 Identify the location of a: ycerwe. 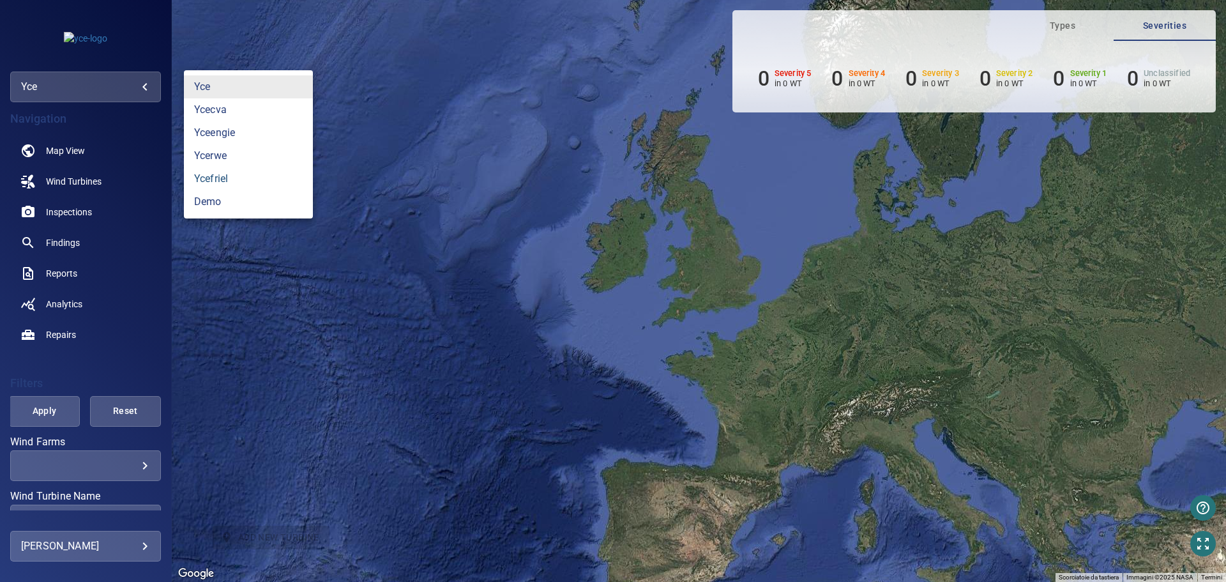
(248, 156).